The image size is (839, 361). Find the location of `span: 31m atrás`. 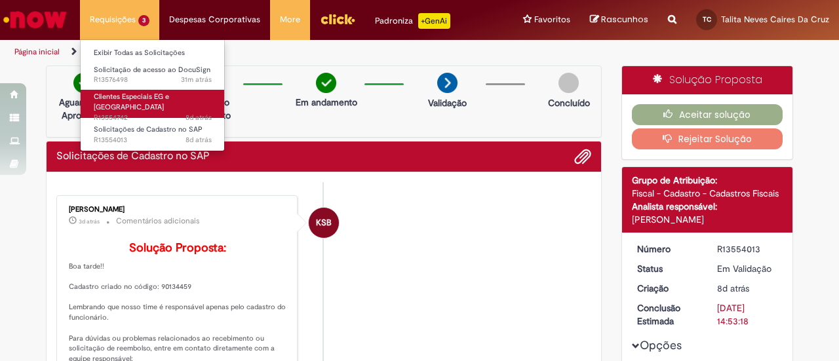

span: 31m atrás is located at coordinates (196, 79).